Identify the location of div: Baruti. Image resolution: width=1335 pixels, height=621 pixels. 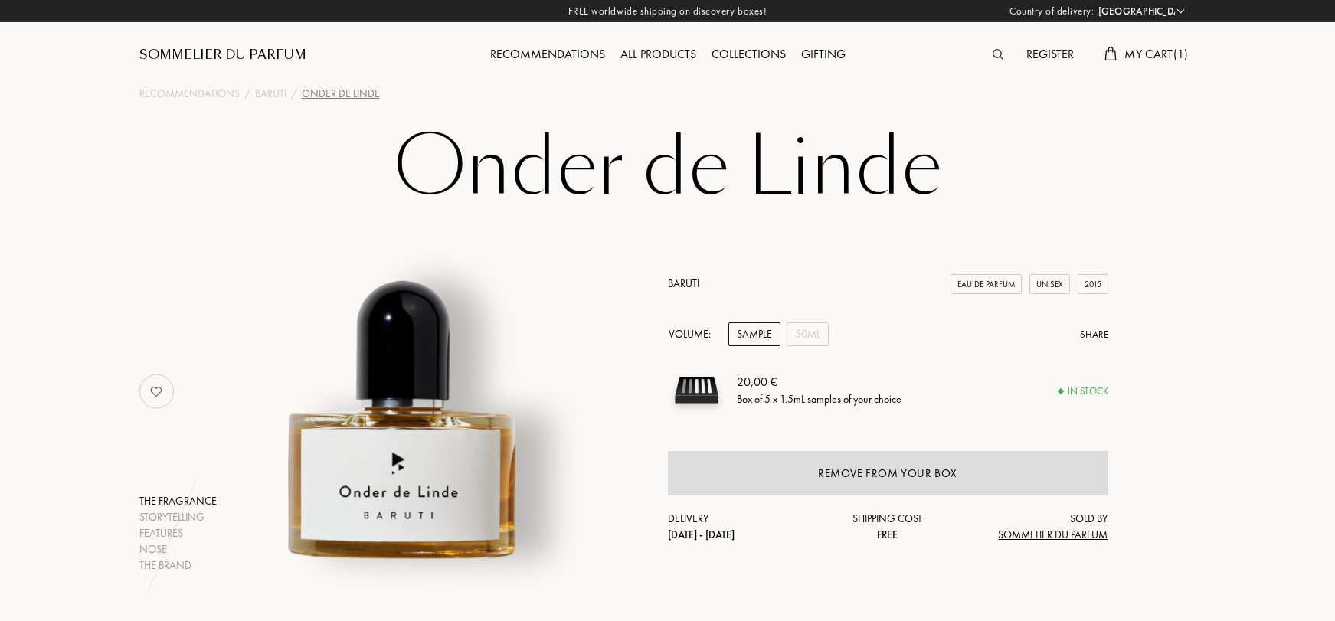
(270, 93).